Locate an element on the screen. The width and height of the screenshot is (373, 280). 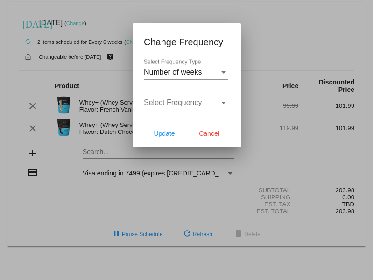
h1: Change Frequency is located at coordinates (187, 42).